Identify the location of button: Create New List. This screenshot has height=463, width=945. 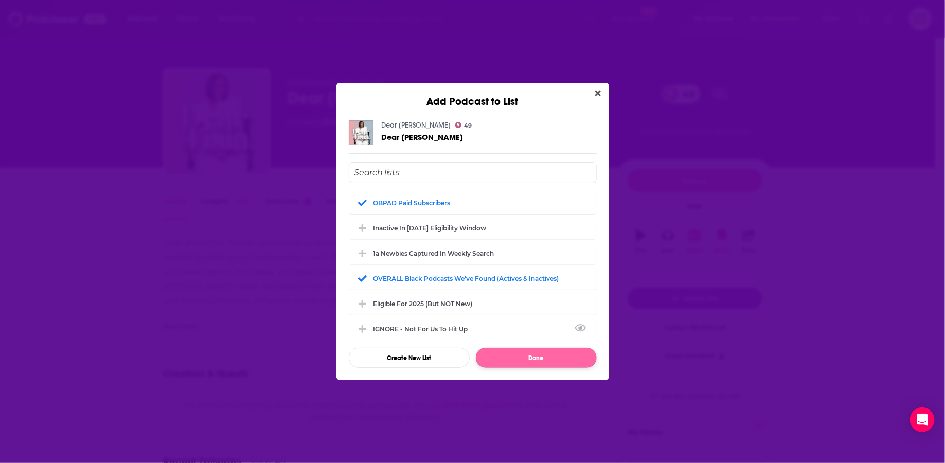
(409, 358).